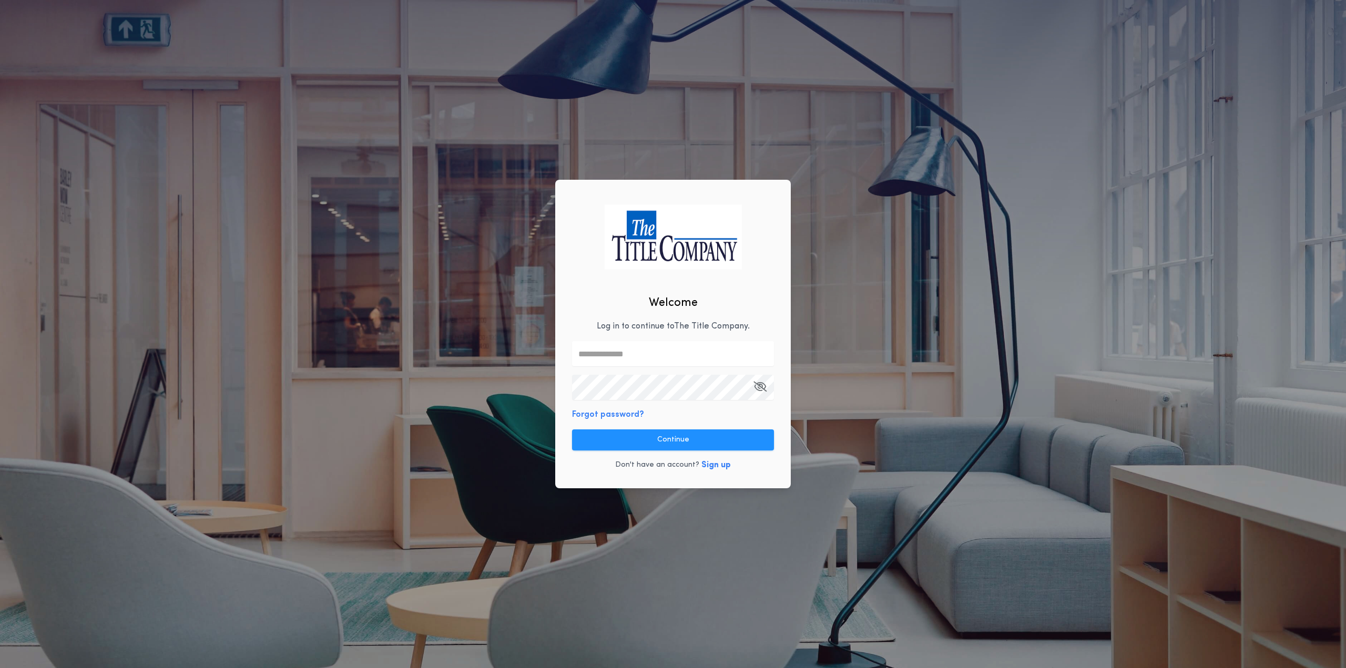  I want to click on button: Continue, so click(673, 440).